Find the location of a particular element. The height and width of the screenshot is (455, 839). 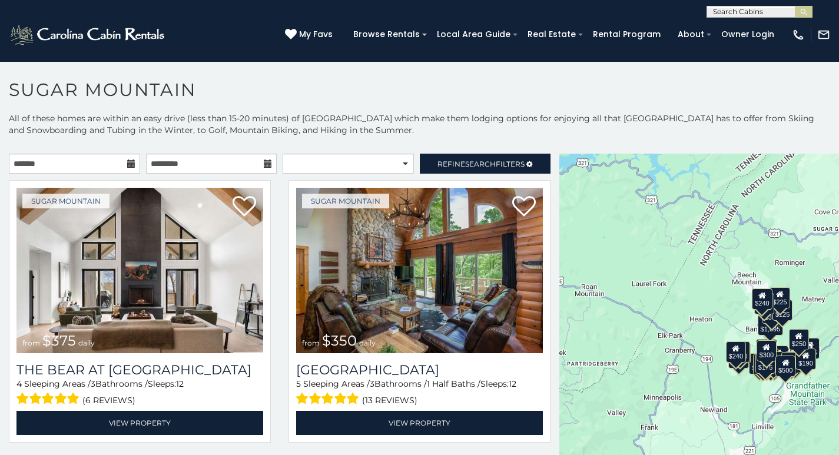

img: phone-regular-white.png is located at coordinates (798, 35).